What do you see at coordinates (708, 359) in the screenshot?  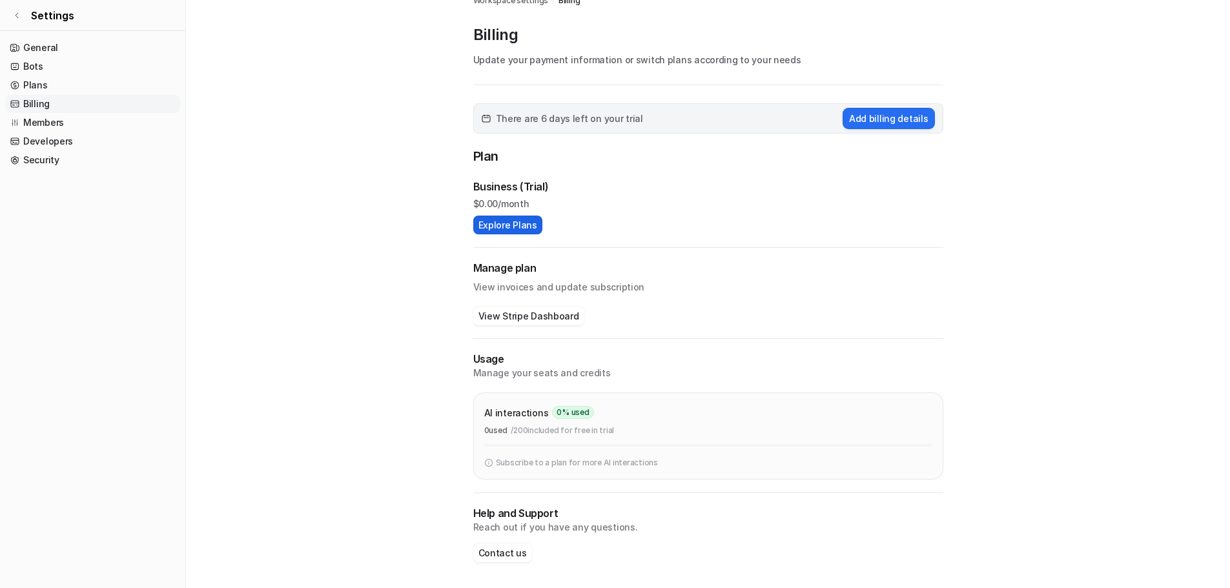 I see `p: Usage` at bounding box center [708, 359].